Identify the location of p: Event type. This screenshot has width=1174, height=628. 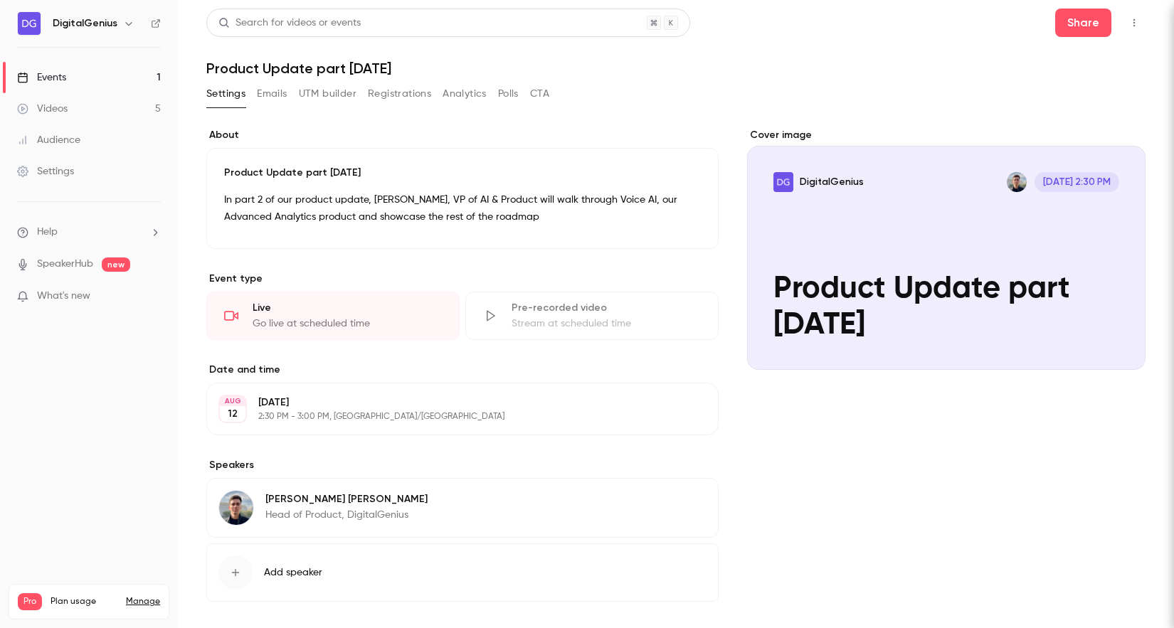
(463, 279).